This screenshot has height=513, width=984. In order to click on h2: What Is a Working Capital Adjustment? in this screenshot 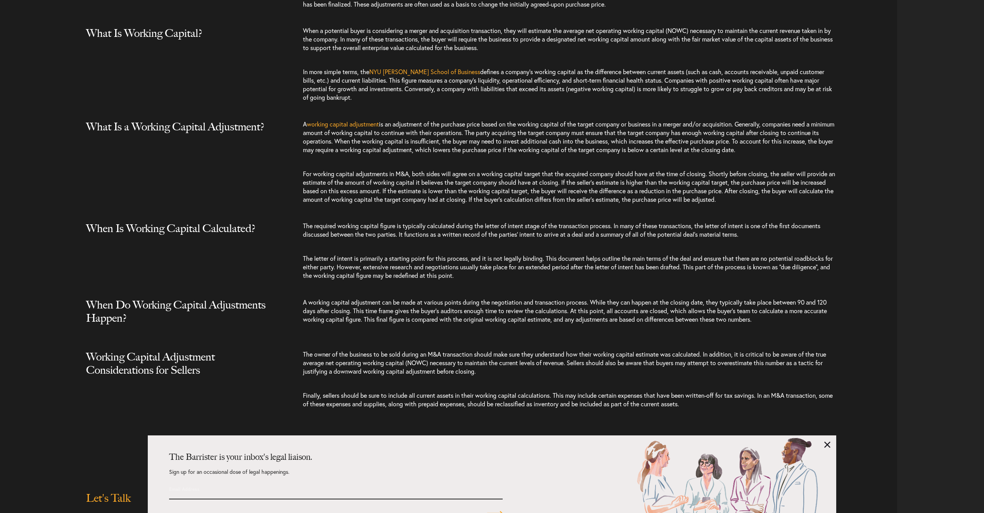, I will do `click(181, 134)`.